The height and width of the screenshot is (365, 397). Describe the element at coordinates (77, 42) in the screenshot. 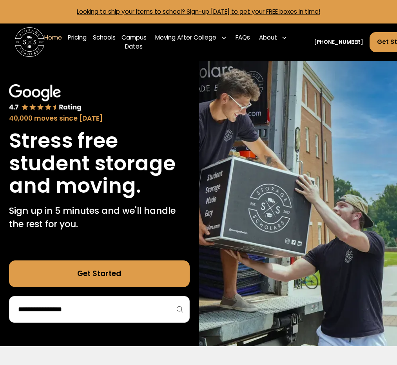

I see `a: Pricing` at that location.